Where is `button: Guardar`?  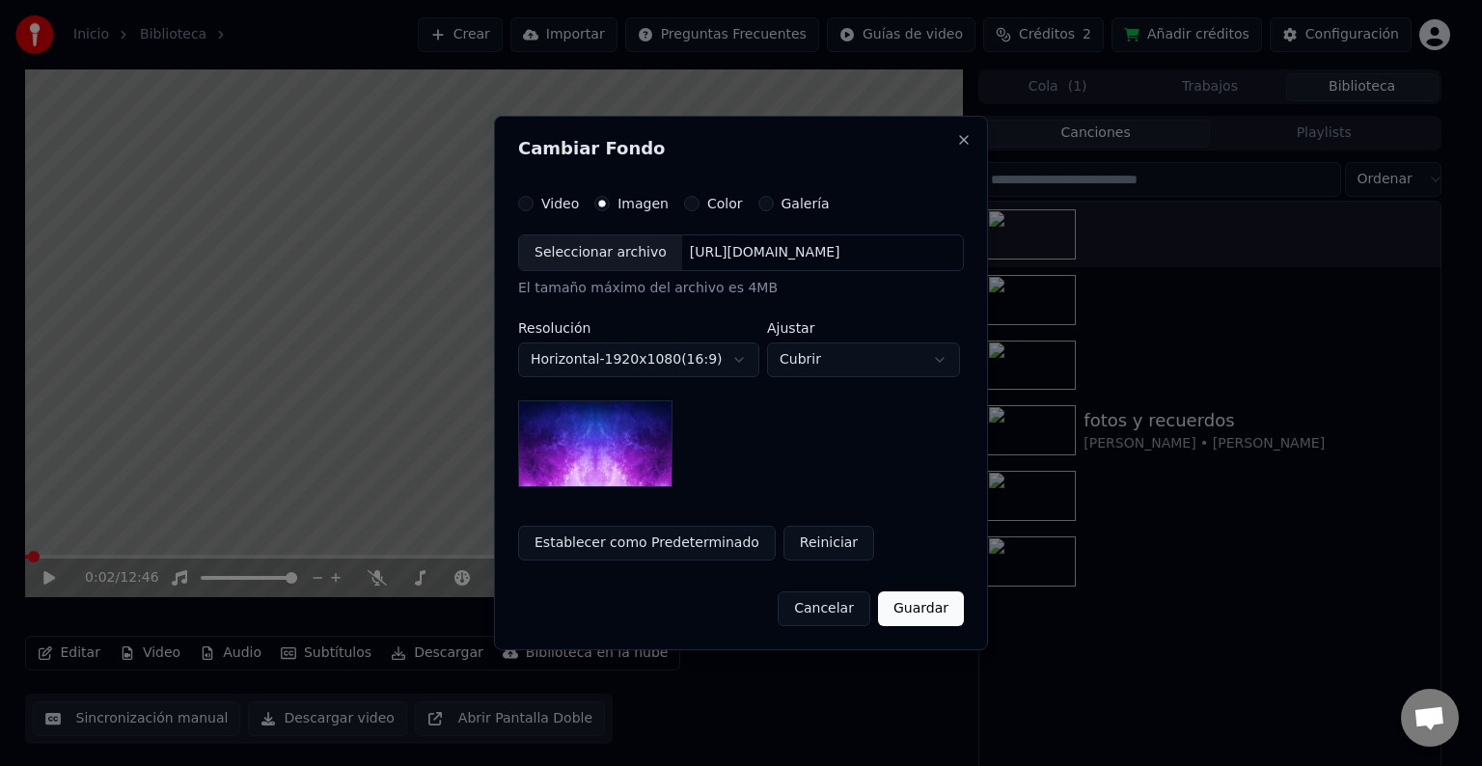
button: Guardar is located at coordinates (920, 609).